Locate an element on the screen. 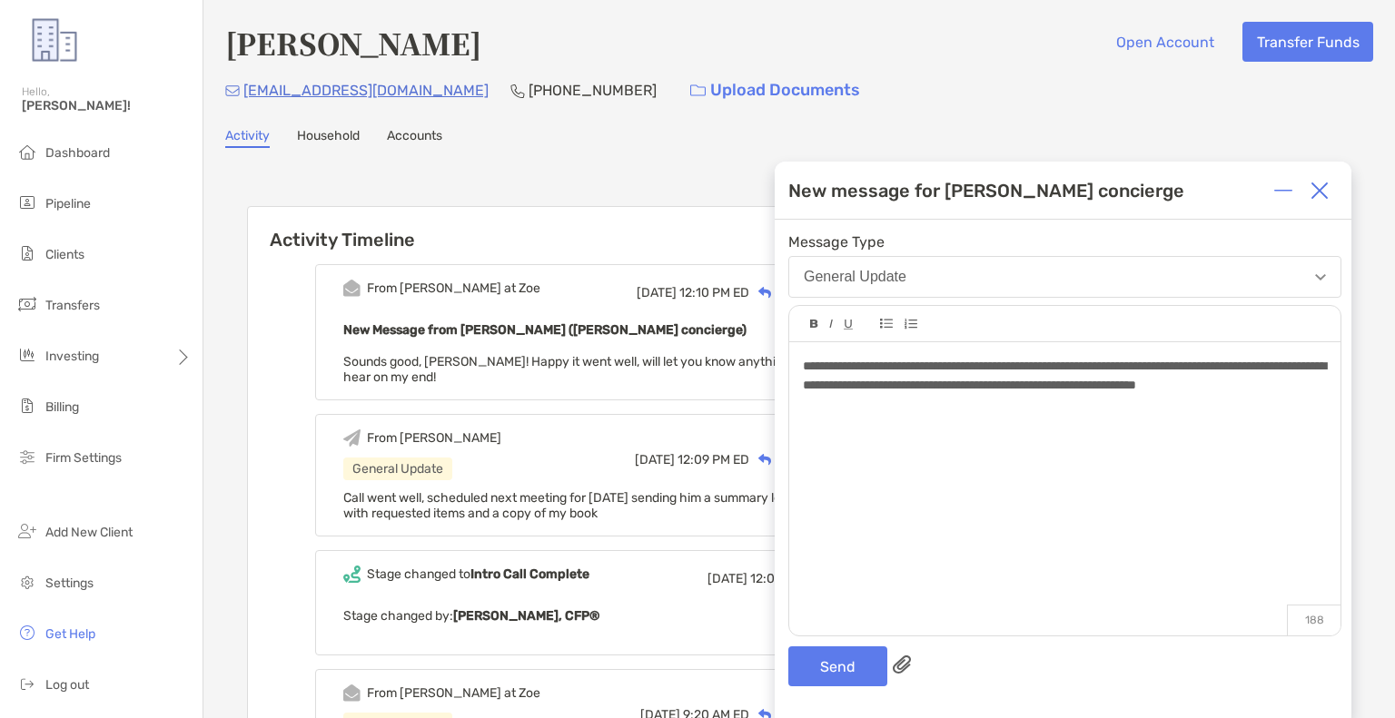 Image resolution: width=1395 pixels, height=718 pixels. img: firm-settings icon is located at coordinates (27, 457).